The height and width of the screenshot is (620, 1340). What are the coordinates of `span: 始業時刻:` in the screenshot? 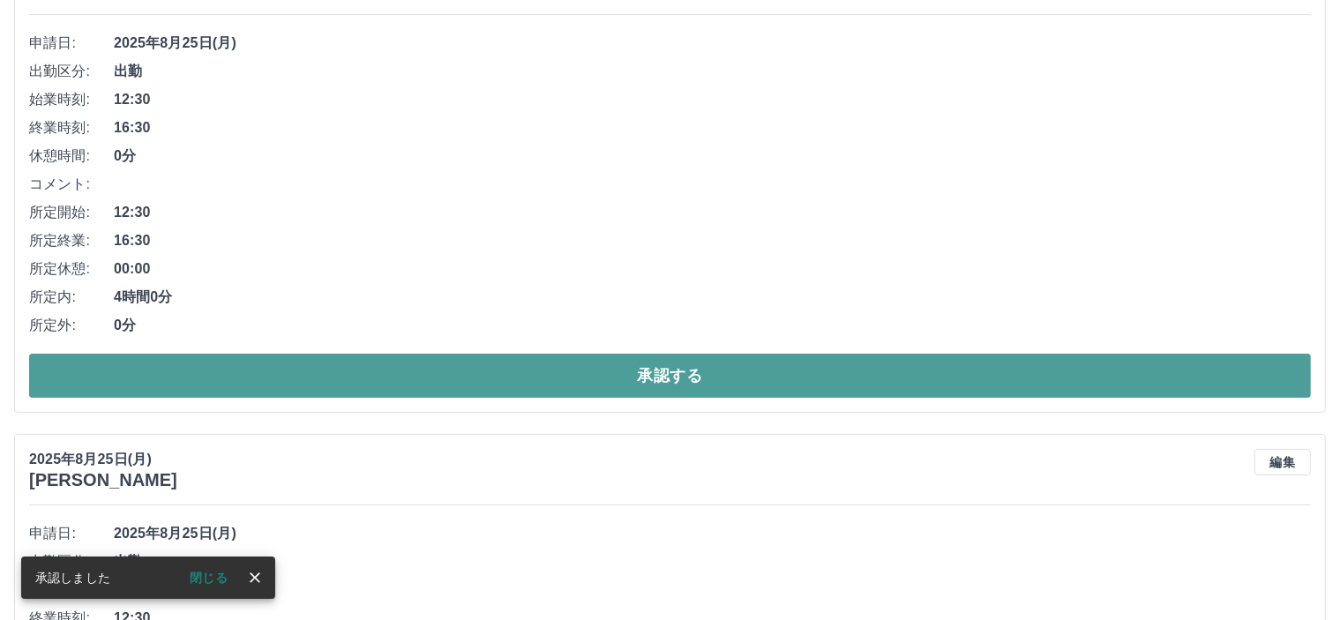 It's located at (71, 100).